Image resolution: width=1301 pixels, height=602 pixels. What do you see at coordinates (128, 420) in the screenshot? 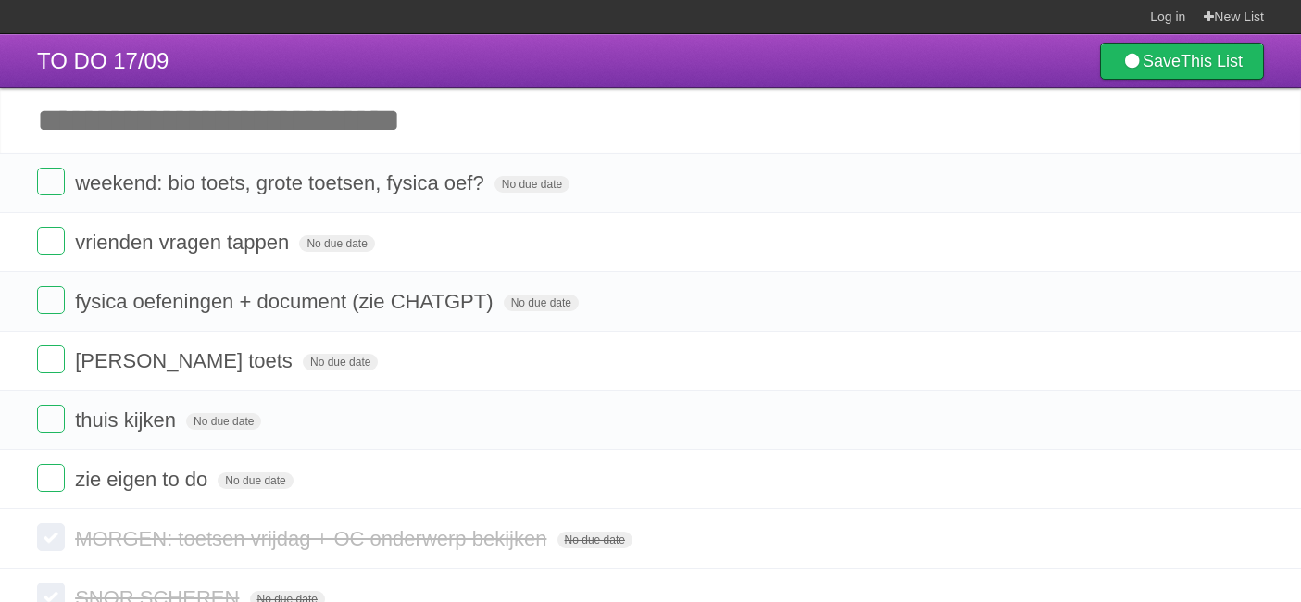
I see `span: thuis kijken` at bounding box center [128, 420].